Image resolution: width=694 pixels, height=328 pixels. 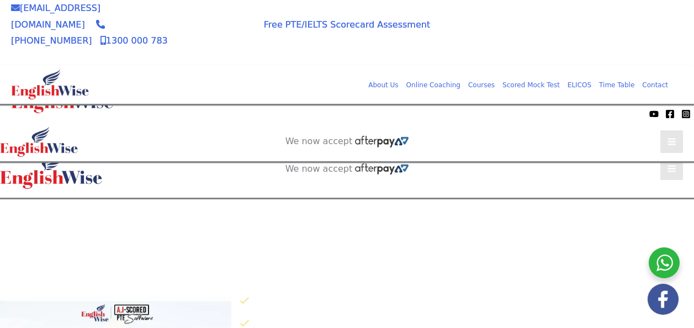 What do you see at coordinates (463, 276) in the screenshot?
I see `p: Click below to know why EnglishWise has worlds best AI scored PTE software` at bounding box center [463, 276].